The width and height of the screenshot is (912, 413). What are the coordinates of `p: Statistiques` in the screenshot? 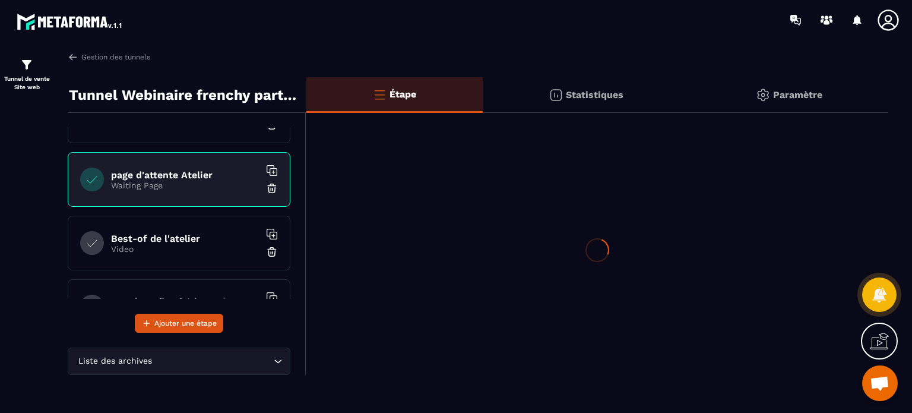 It's located at (594, 94).